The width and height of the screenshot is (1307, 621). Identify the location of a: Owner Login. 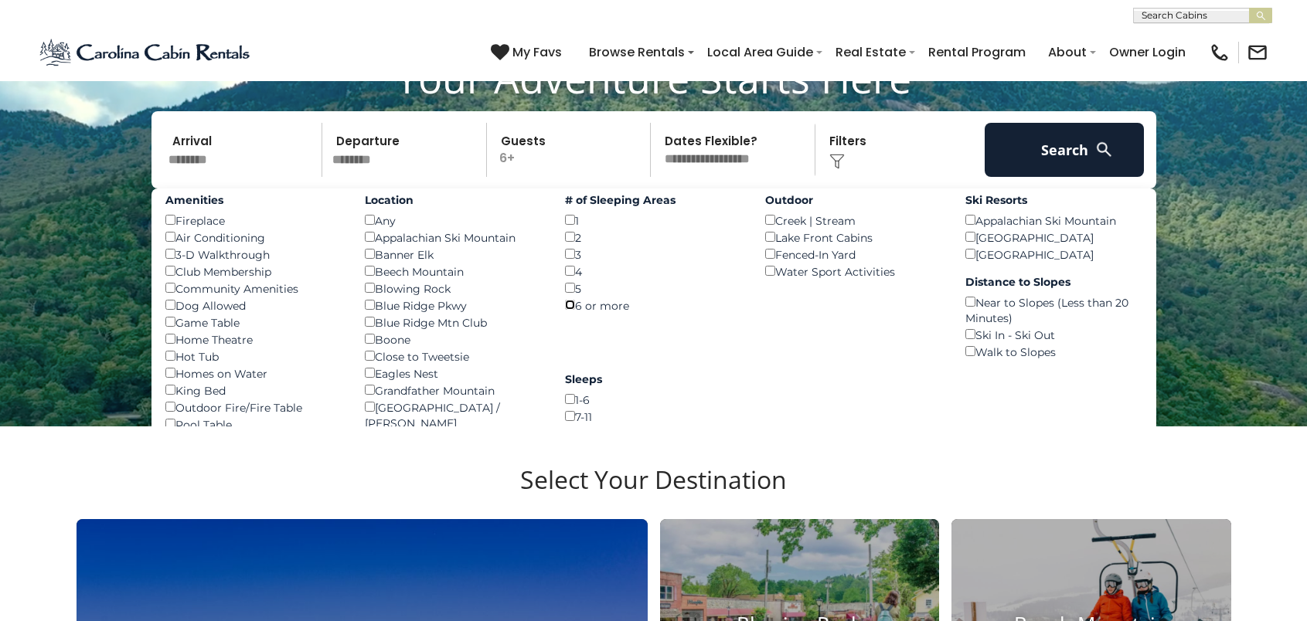
(1147, 52).